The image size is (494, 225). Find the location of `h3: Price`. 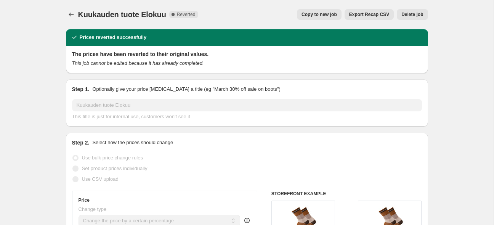

h3: Price is located at coordinates (84, 200).